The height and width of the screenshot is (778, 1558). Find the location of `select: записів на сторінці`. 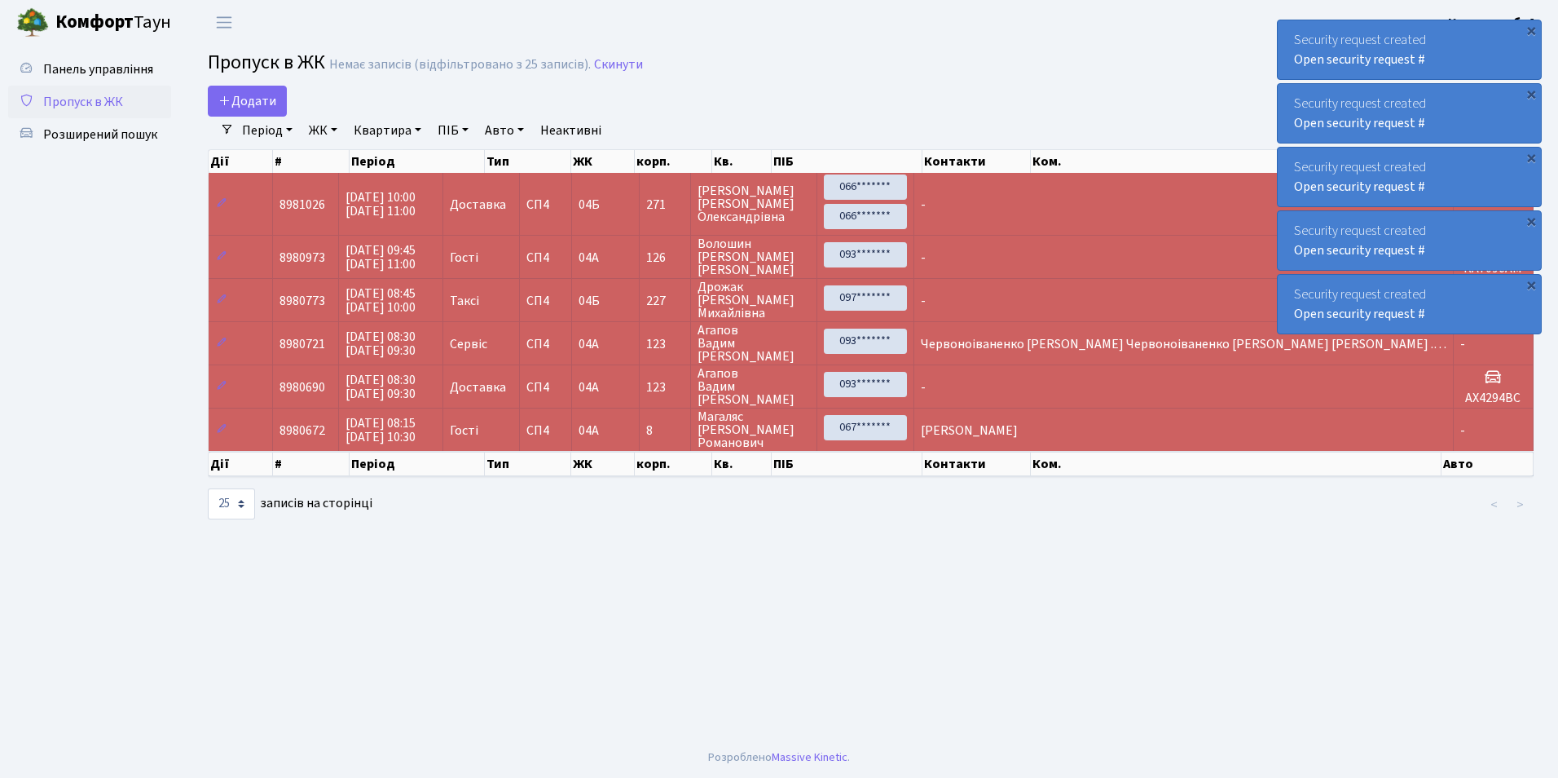

select: записів на сторінці is located at coordinates (231, 504).